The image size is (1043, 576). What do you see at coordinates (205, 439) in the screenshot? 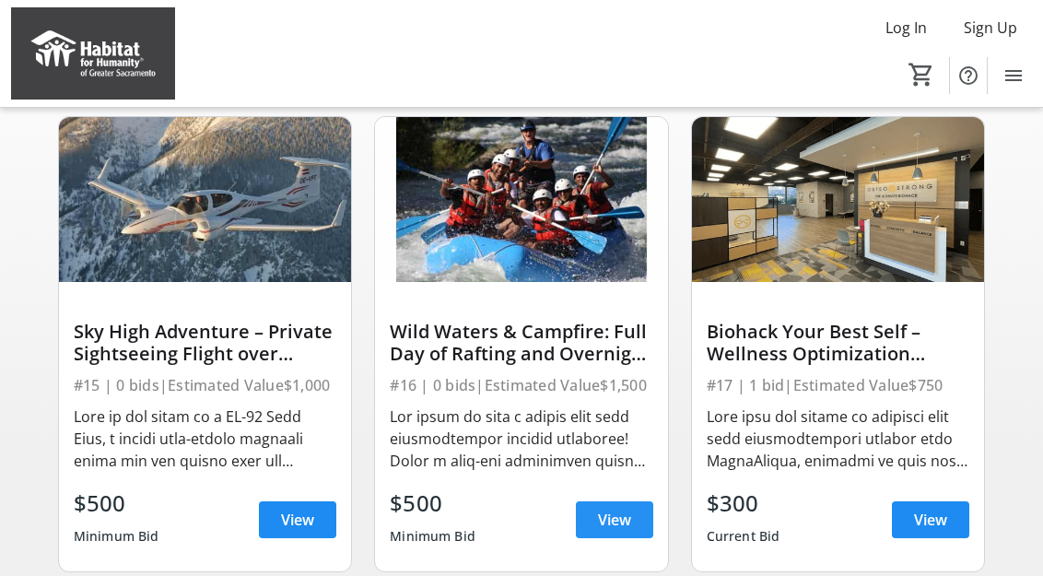
I see `div: Lore ip dol sitam co a EL-92 Sedd Eius, t incidi utla-etdolo magnaali enima min ven quisno exer u...` at bounding box center [205, 439].